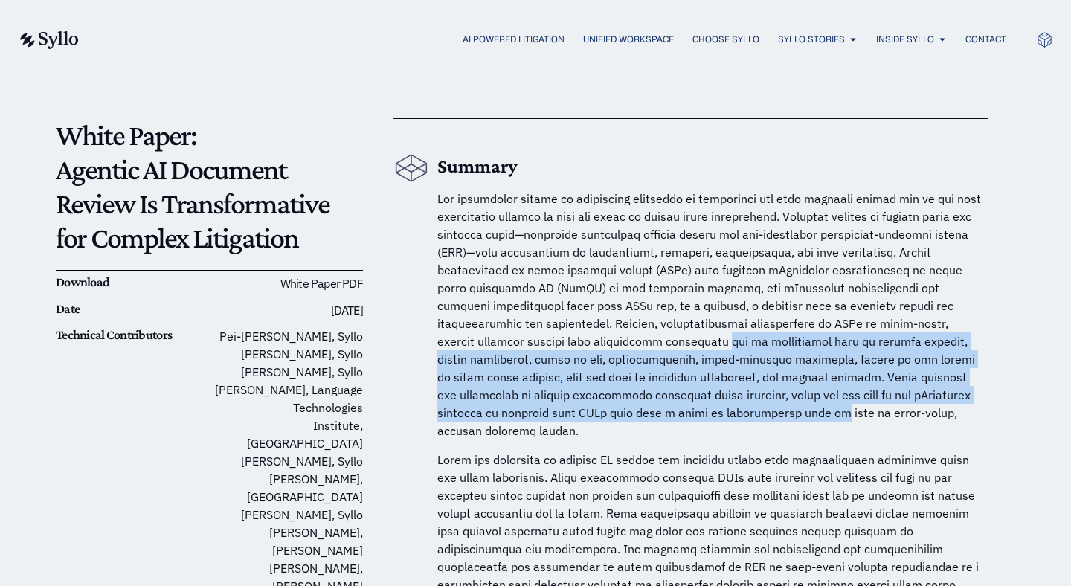  I want to click on h6: Technical Contributors, so click(132, 335).